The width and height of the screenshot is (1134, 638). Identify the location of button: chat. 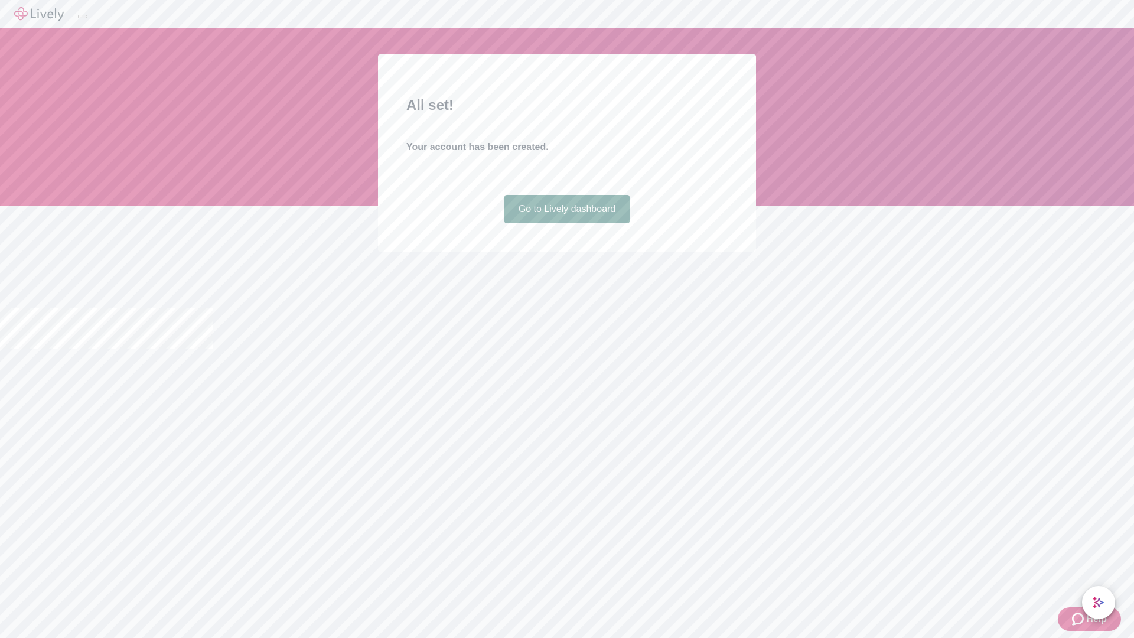
(1098, 602).